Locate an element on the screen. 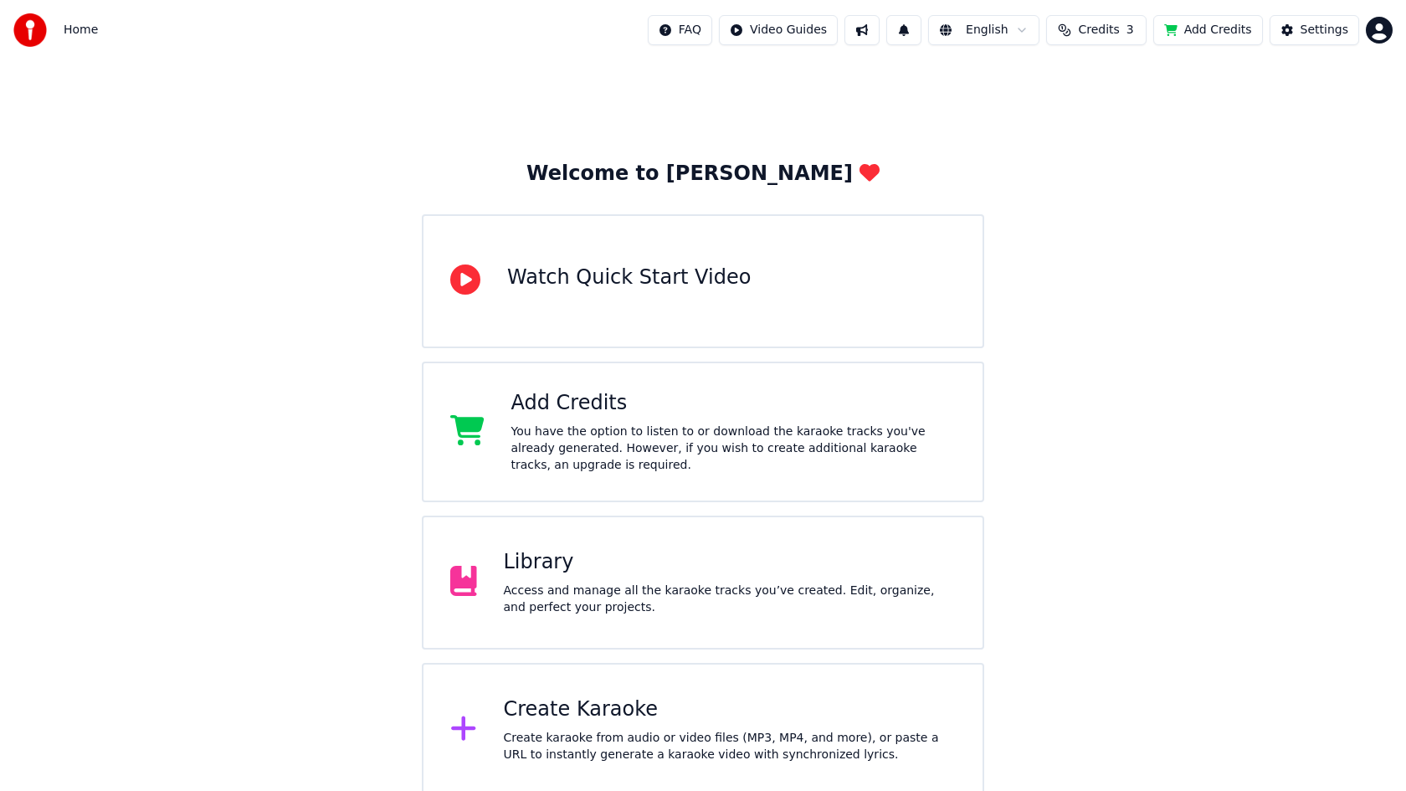  div: Settings is located at coordinates (1324, 30).